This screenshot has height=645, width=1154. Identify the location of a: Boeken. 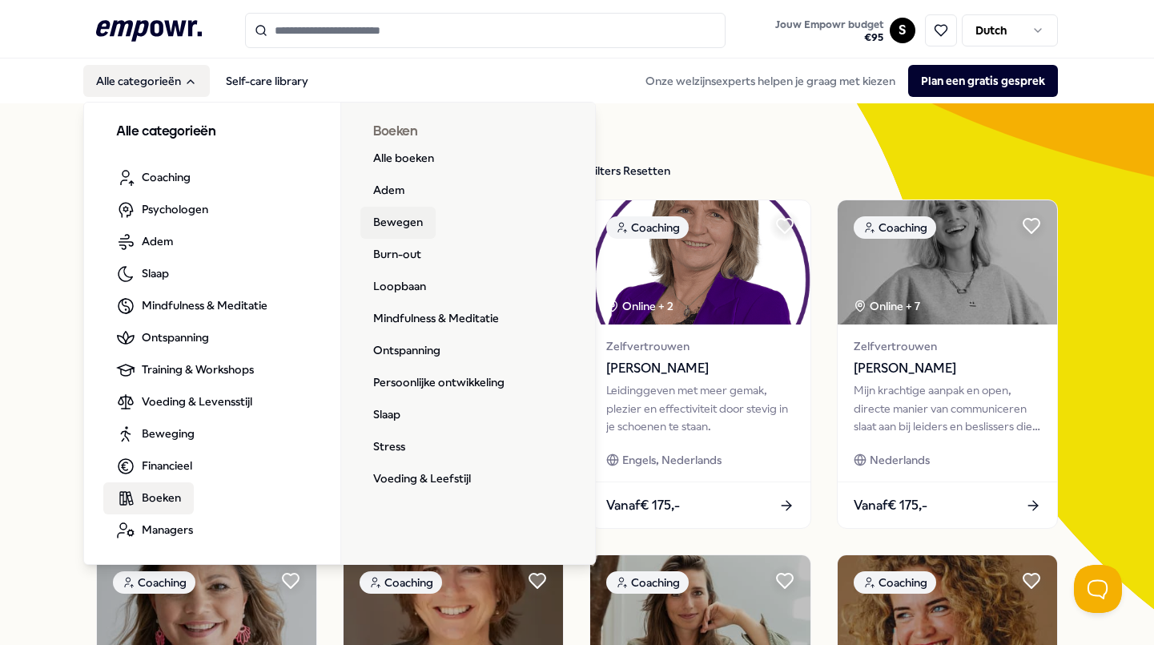
(148, 498).